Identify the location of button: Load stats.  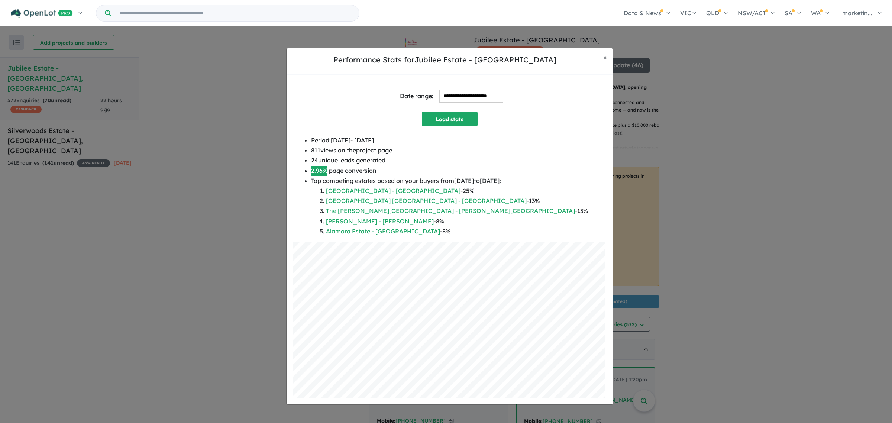
(450, 119).